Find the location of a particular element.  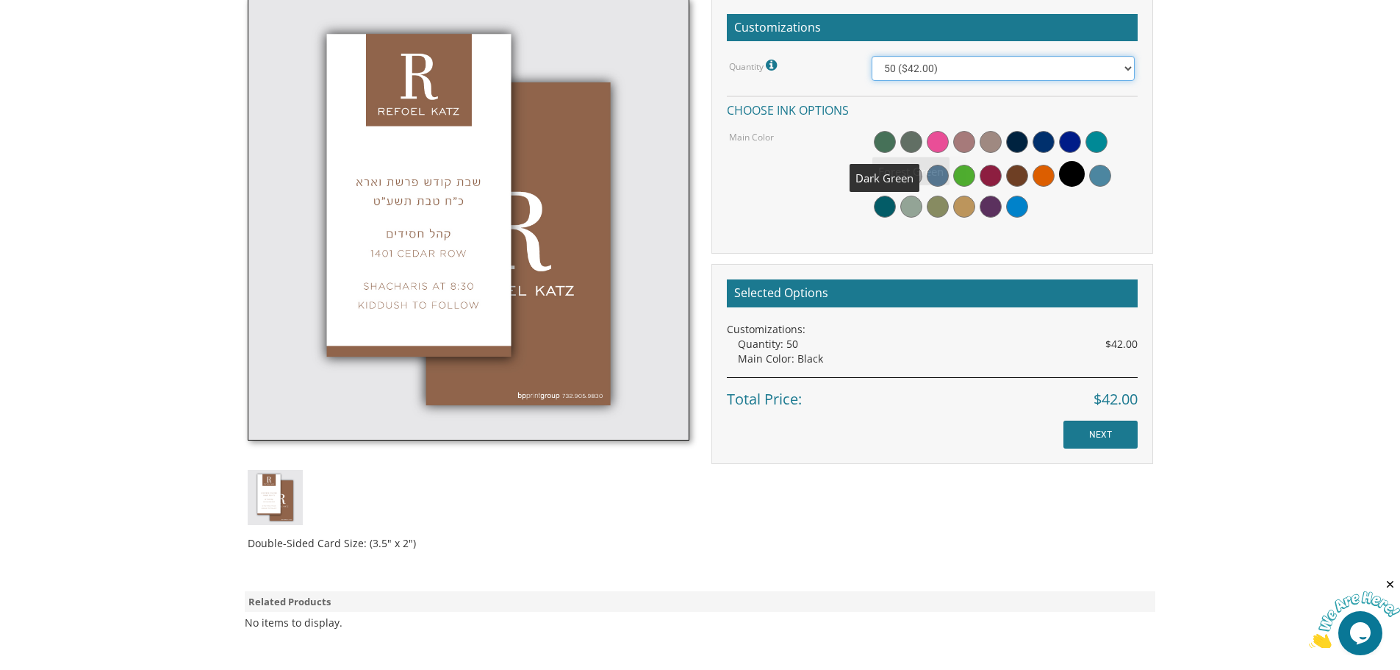

img: km3-thumb.jpg is located at coordinates (275, 497).